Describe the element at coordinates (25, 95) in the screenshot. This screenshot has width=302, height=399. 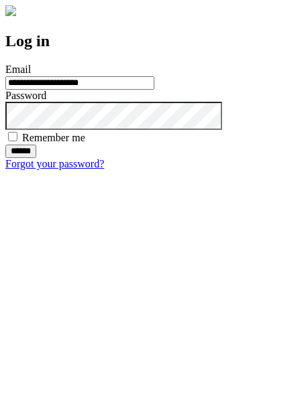
I see `label: Password` at that location.